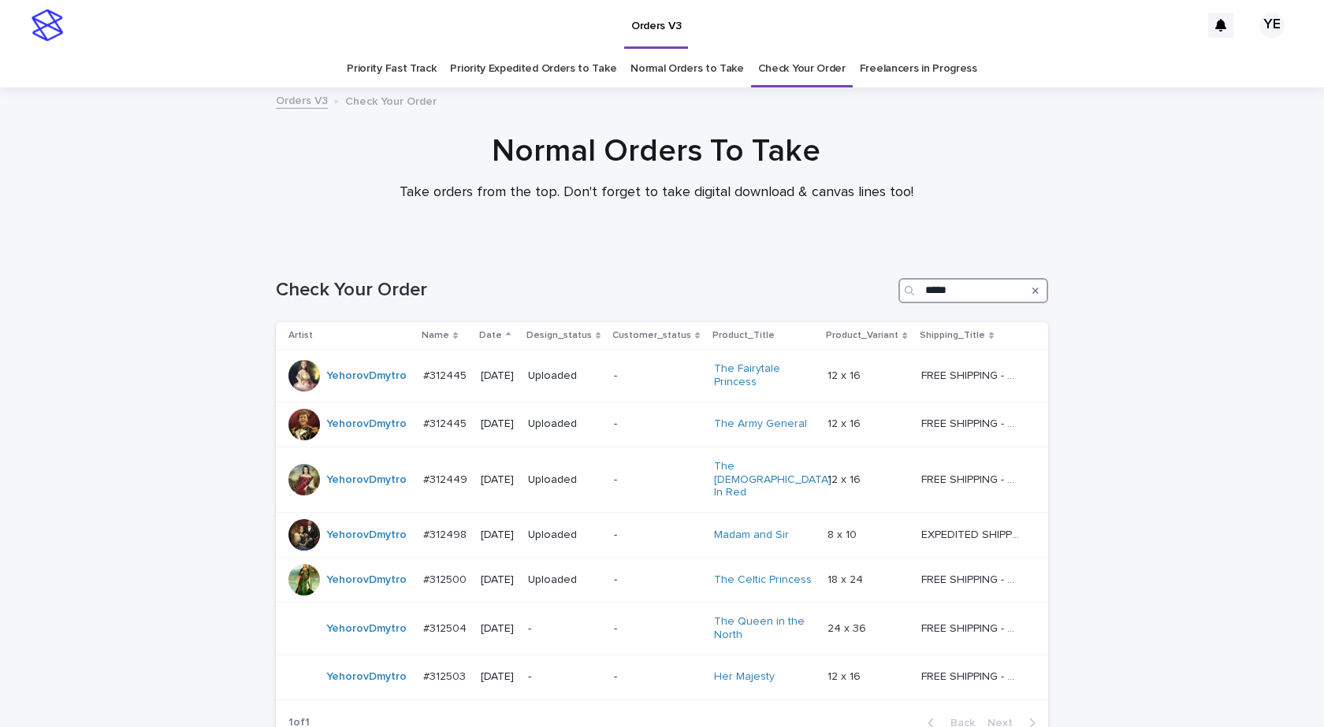 This screenshot has width=1324, height=727. I want to click on p: Artist, so click(300, 336).